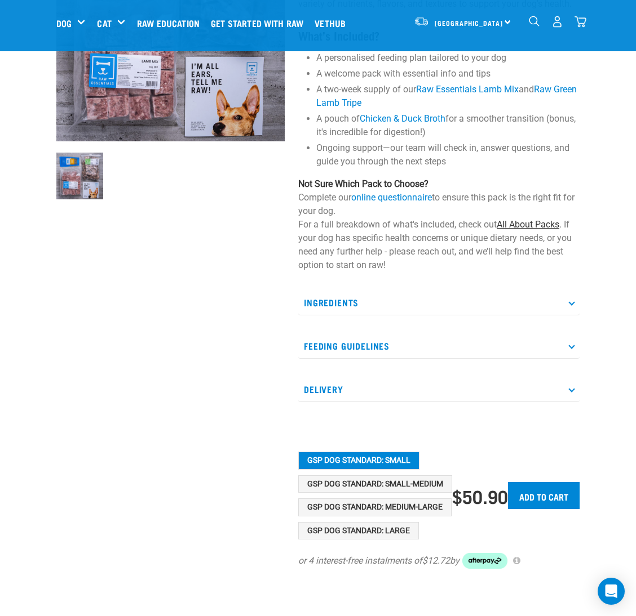 This screenshot has width=636, height=616. What do you see at coordinates (447, 126) in the screenshot?
I see `li: A pouch of for a smoother transition (bonus, it's incredible for digestion!)` at bounding box center [447, 126].